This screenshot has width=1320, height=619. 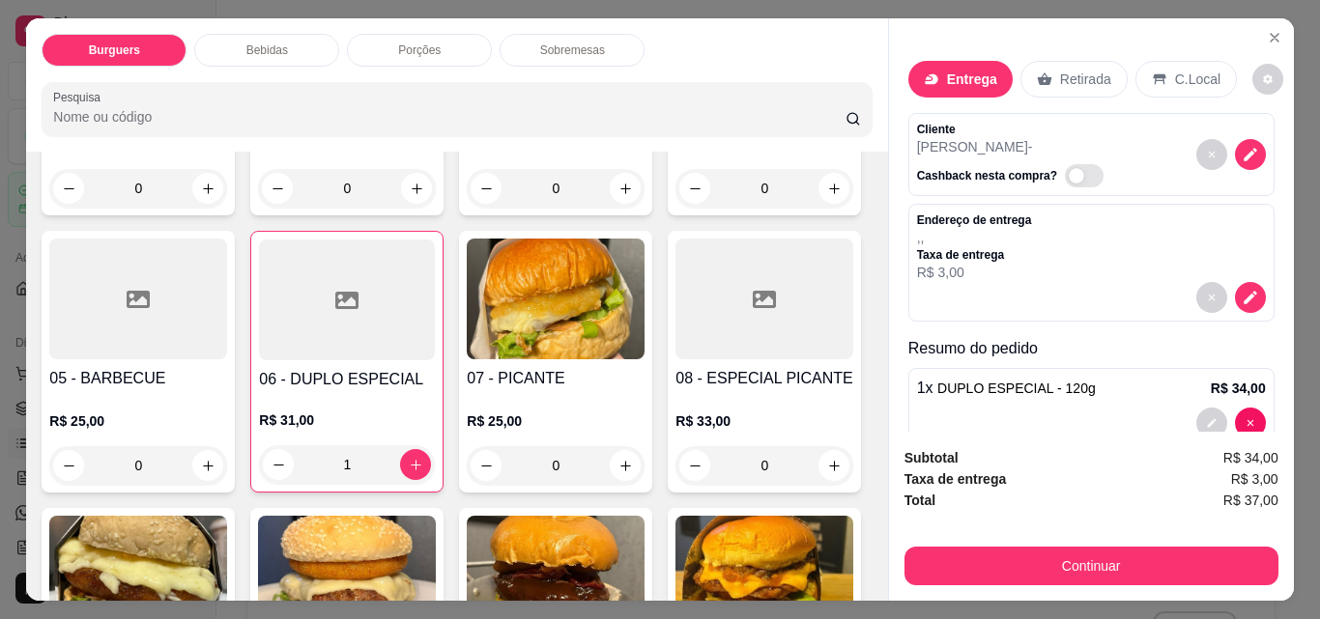 I want to click on p: Taxa de entrega, so click(x=974, y=255).